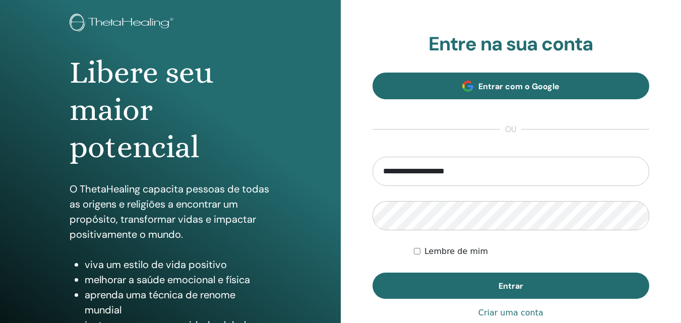  I want to click on font: Lembre de mim, so click(456, 251).